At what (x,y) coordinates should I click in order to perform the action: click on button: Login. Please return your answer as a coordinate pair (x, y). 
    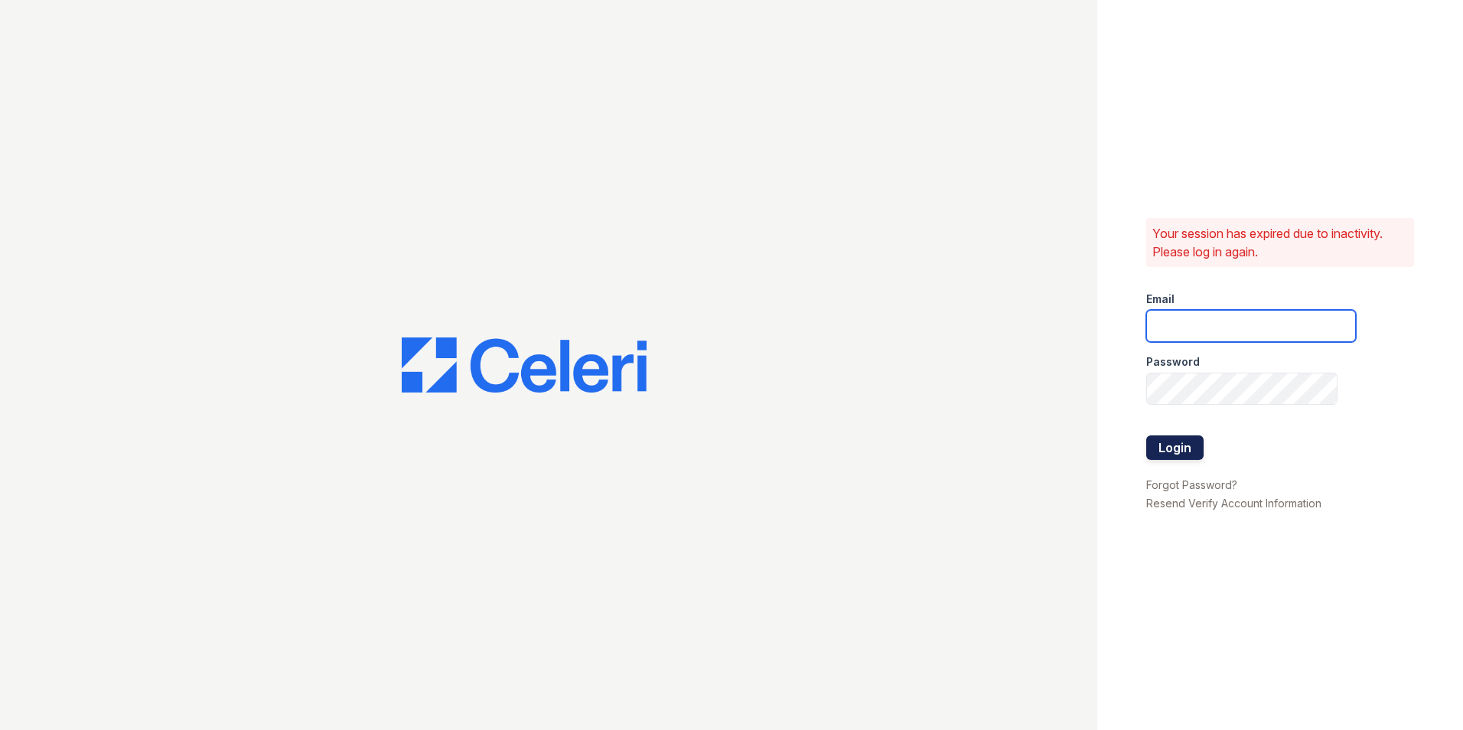
    Looking at the image, I should click on (1174, 447).